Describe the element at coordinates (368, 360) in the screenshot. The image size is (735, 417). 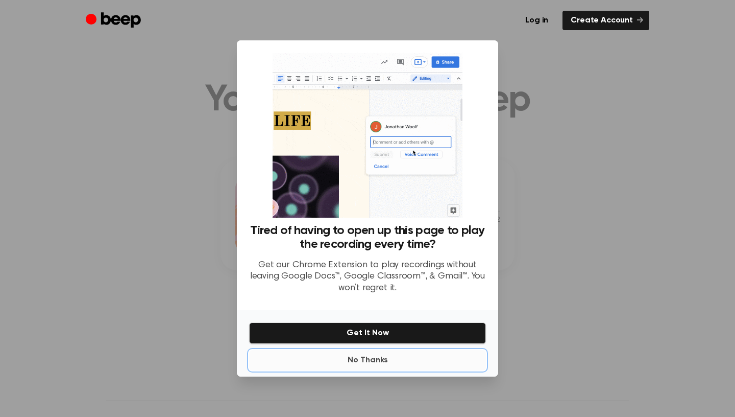
I see `button: No Thanks` at that location.